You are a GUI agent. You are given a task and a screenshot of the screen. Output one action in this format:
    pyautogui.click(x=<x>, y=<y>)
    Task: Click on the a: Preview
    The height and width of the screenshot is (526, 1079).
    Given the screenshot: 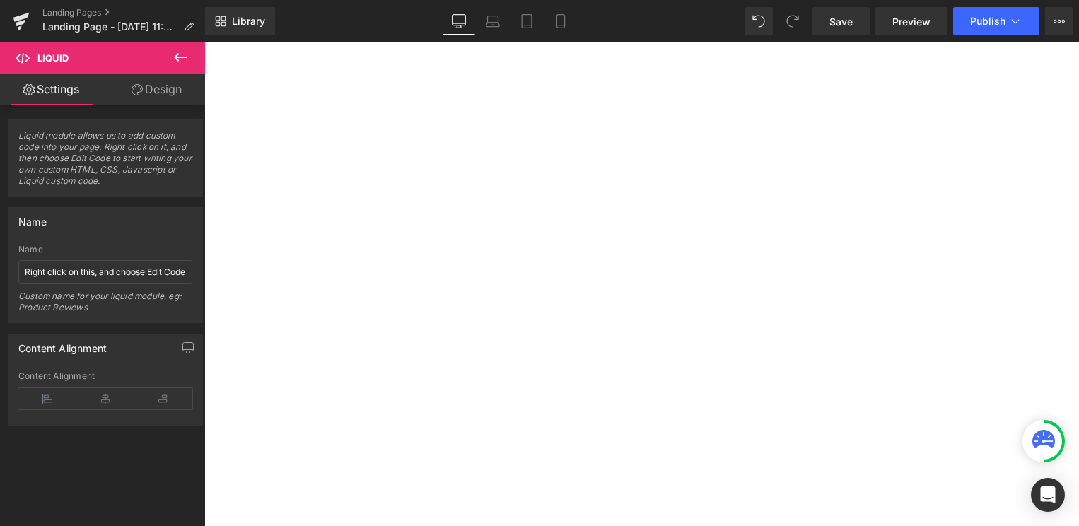 What is the action you would take?
    pyautogui.click(x=911, y=21)
    